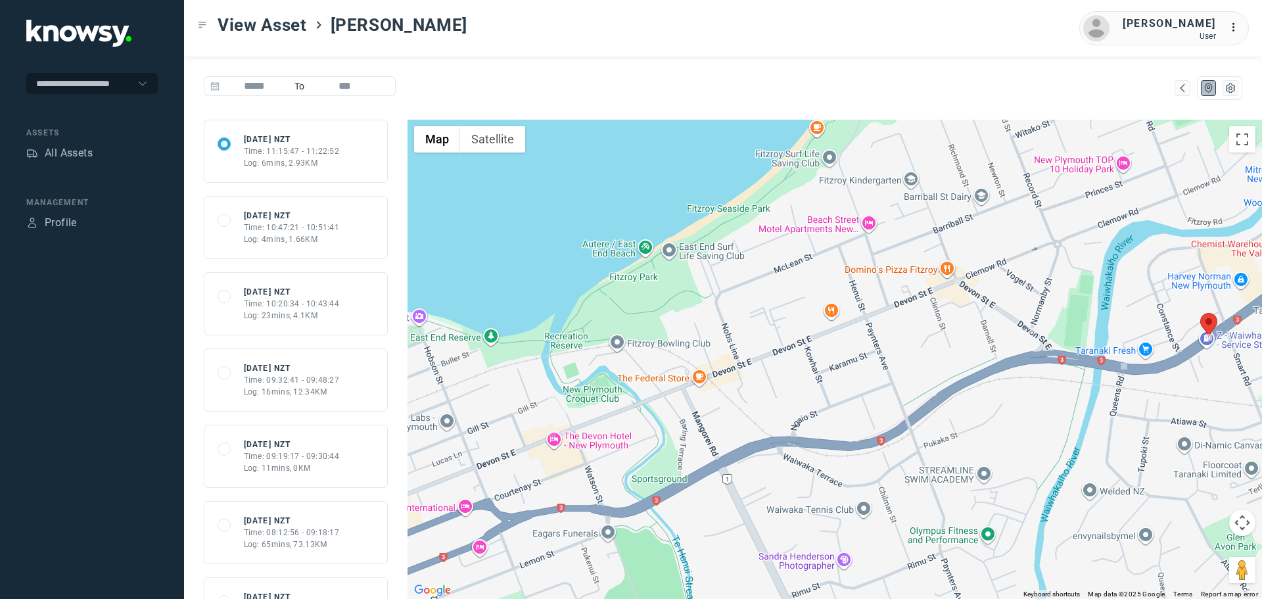 This screenshot has height=599, width=1262. What do you see at coordinates (433, 590) in the screenshot?
I see `a: Open this area in Google Maps (opens a new window)` at bounding box center [433, 590].